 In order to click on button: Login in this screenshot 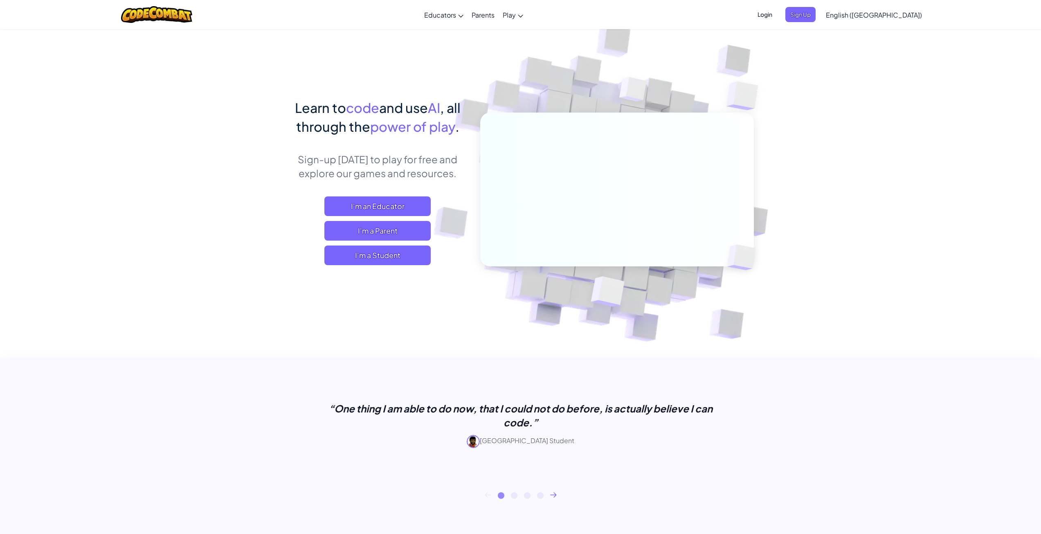, I will do `click(765, 14)`.